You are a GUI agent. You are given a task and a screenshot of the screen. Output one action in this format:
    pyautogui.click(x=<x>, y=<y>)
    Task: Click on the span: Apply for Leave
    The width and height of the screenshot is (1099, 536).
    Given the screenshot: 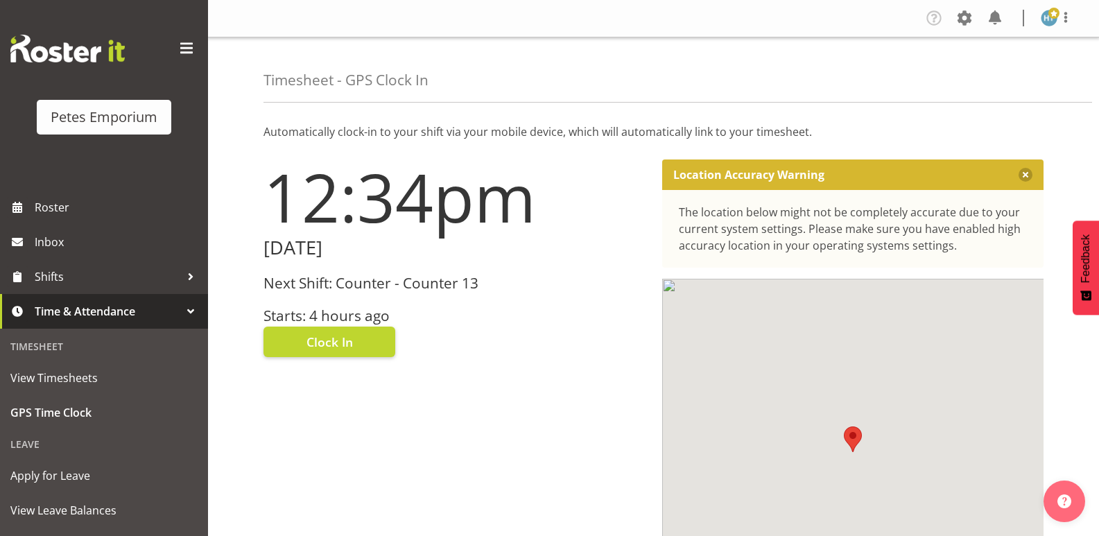 What is the action you would take?
    pyautogui.click(x=104, y=476)
    